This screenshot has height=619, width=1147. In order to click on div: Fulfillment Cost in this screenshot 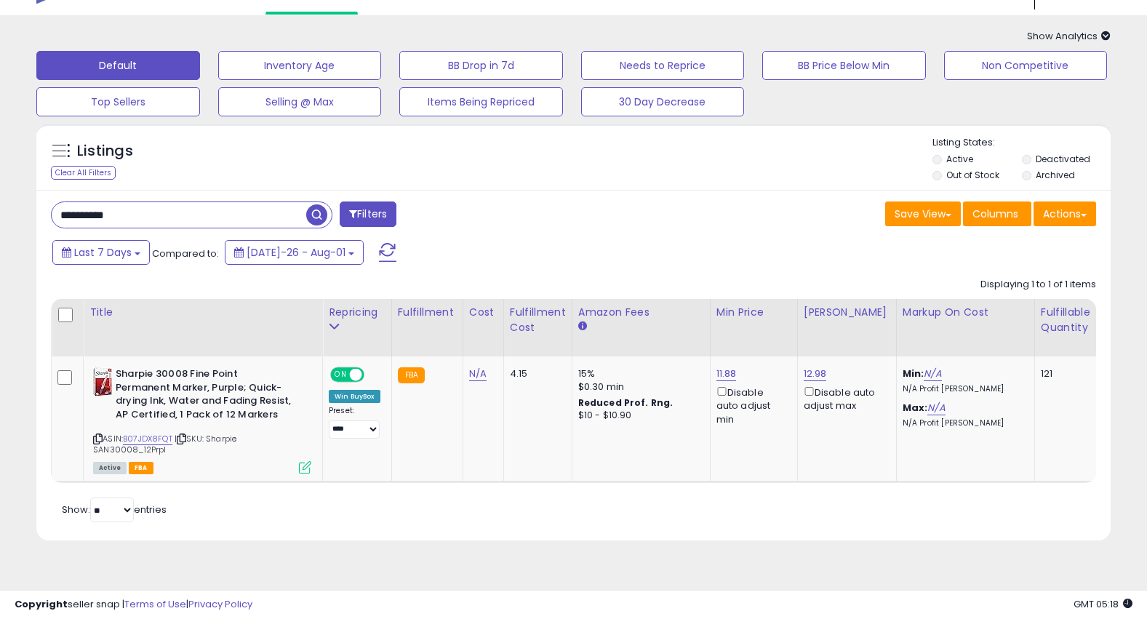, I will do `click(537, 320)`.